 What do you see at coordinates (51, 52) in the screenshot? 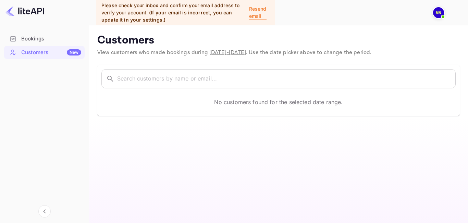
I see `div: Customers` at bounding box center [51, 52].